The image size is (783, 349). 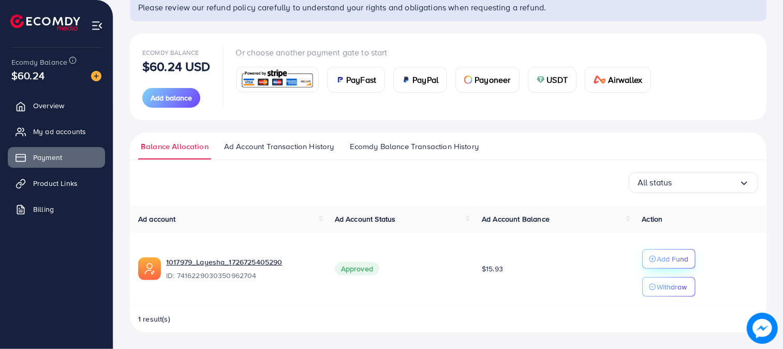 I want to click on span: Product Links, so click(x=55, y=183).